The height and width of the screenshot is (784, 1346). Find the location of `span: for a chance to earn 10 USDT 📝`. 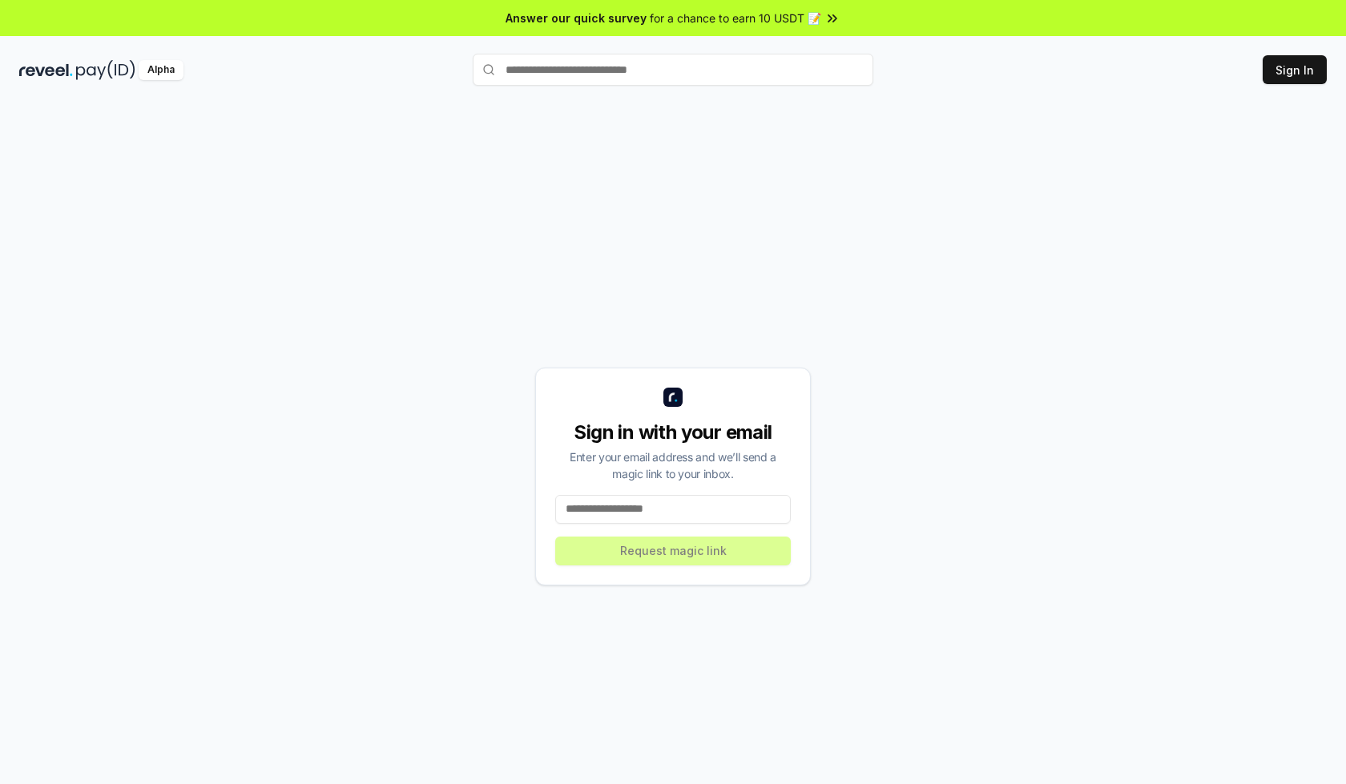

span: for a chance to earn 10 USDT 📝 is located at coordinates (736, 18).